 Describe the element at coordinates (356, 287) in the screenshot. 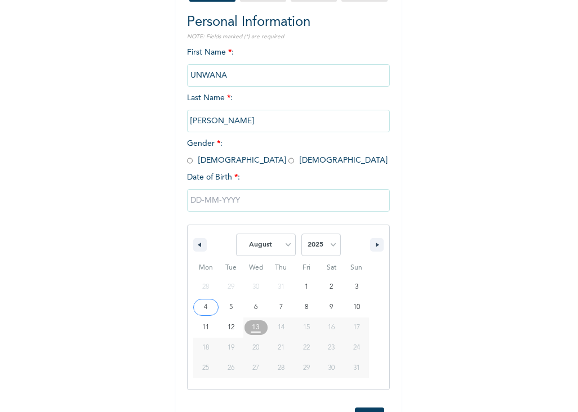

I see `span: 3` at that location.